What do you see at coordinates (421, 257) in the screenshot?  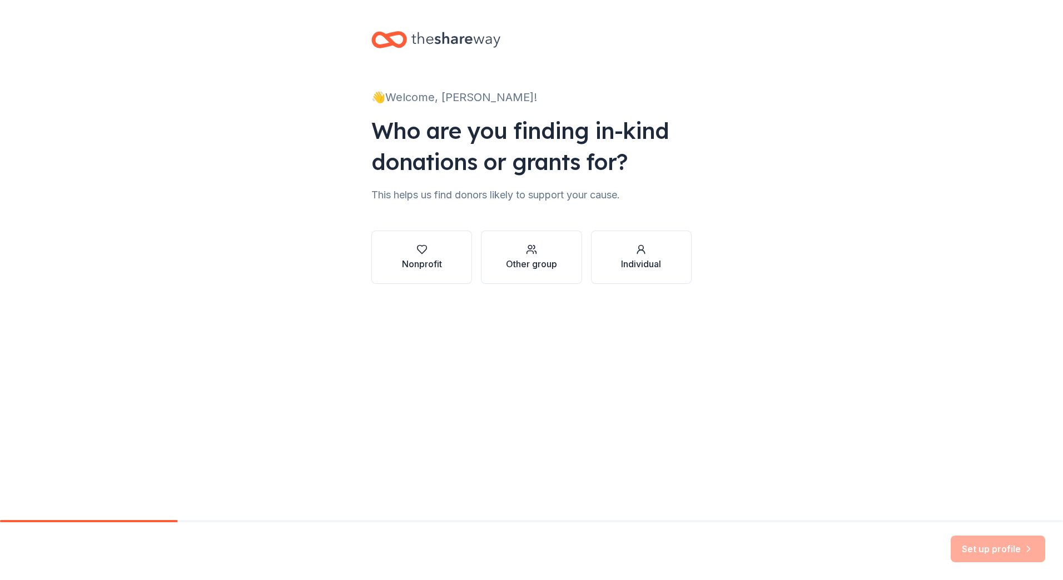 I see `button: Nonprofit` at bounding box center [421, 257].